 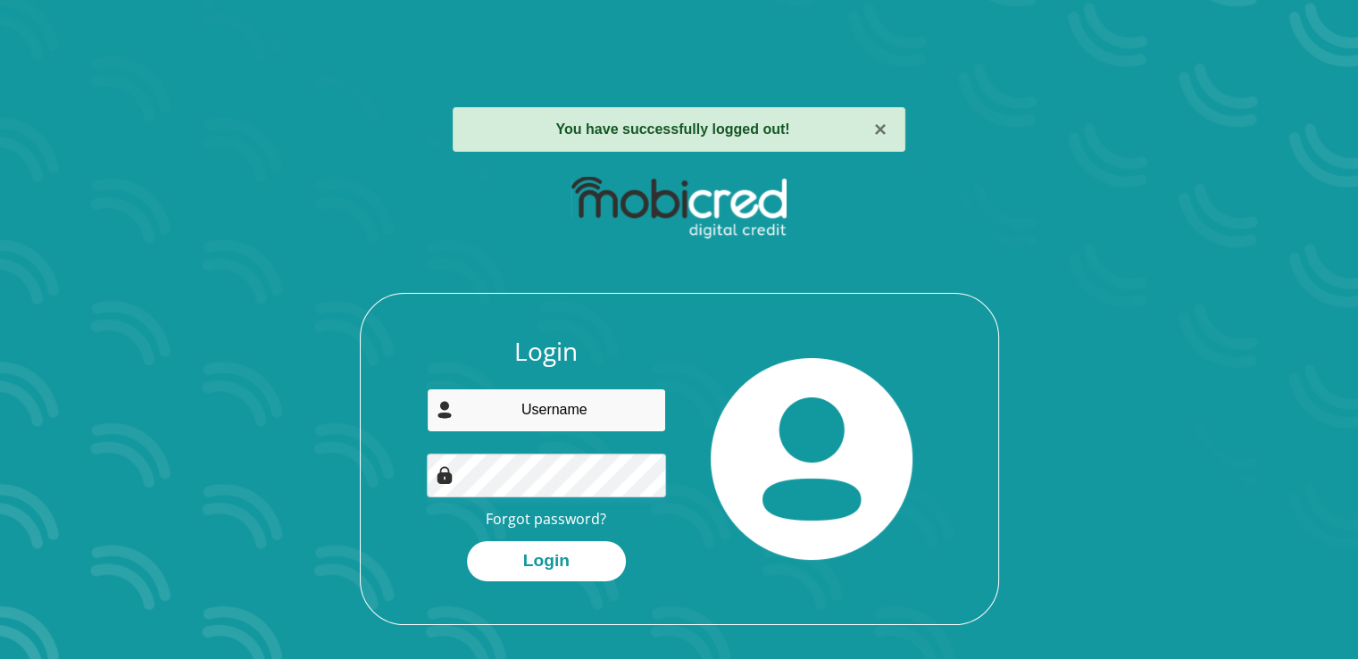 I want to click on input: Username, so click(x=546, y=410).